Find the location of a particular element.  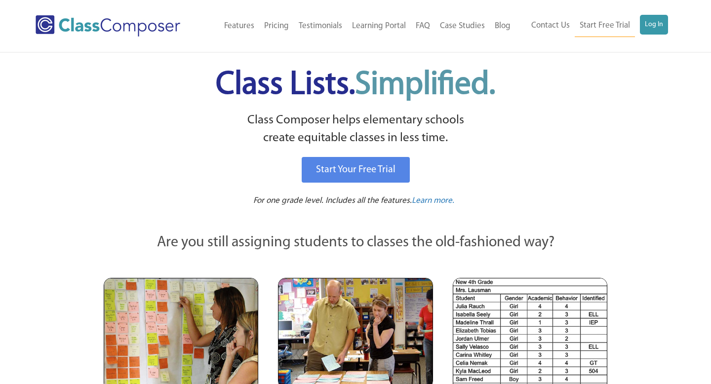

a: Learning Portal is located at coordinates (379, 26).